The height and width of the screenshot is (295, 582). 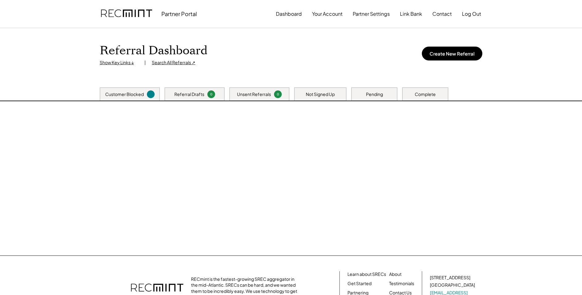 What do you see at coordinates (452, 53) in the screenshot?
I see `button: Create New Referral` at bounding box center [452, 53].